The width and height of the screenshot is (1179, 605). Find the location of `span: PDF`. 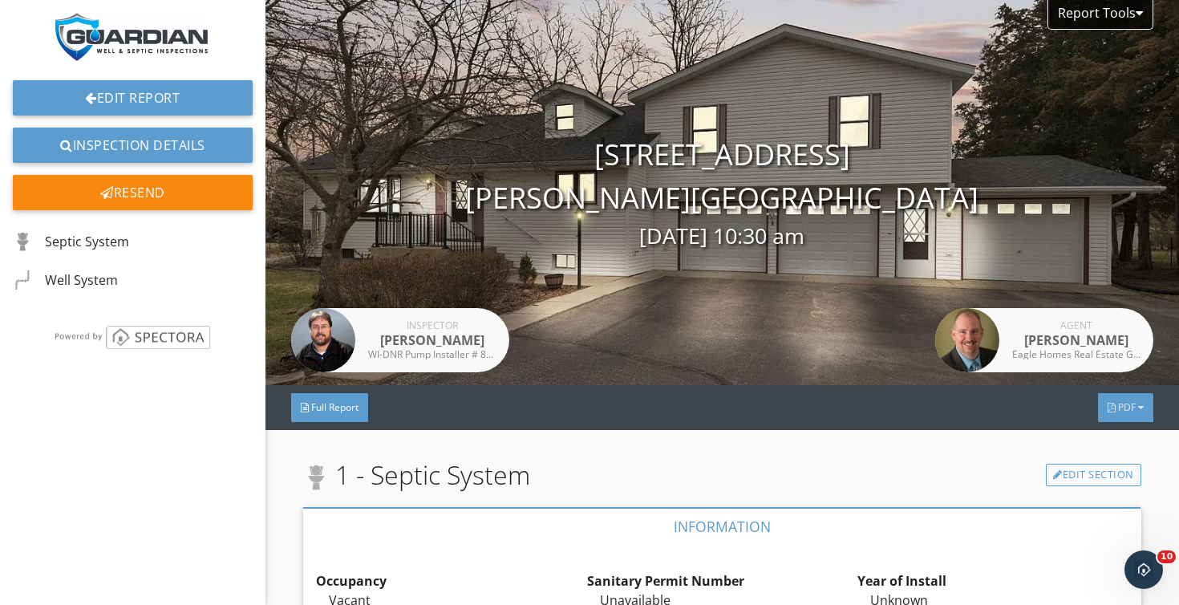

span: PDF is located at coordinates (1127, 407).